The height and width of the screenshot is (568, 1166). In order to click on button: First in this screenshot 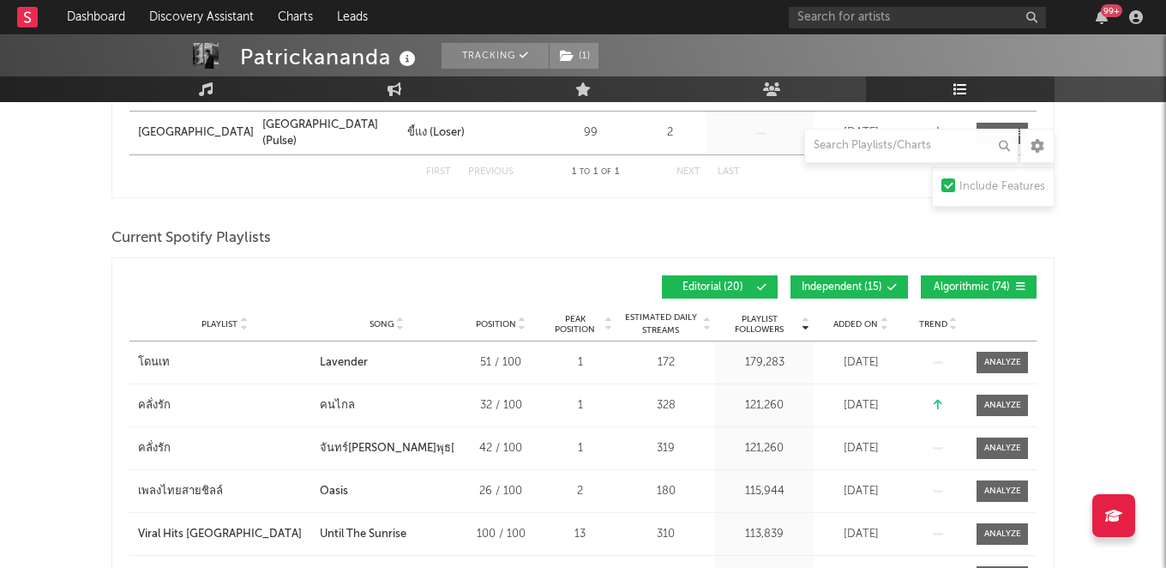, I will do `click(438, 171)`.